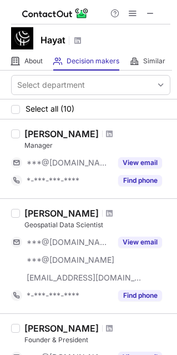  What do you see at coordinates (97, 340) in the screenshot?
I see `div: Founder & President` at bounding box center [97, 340].